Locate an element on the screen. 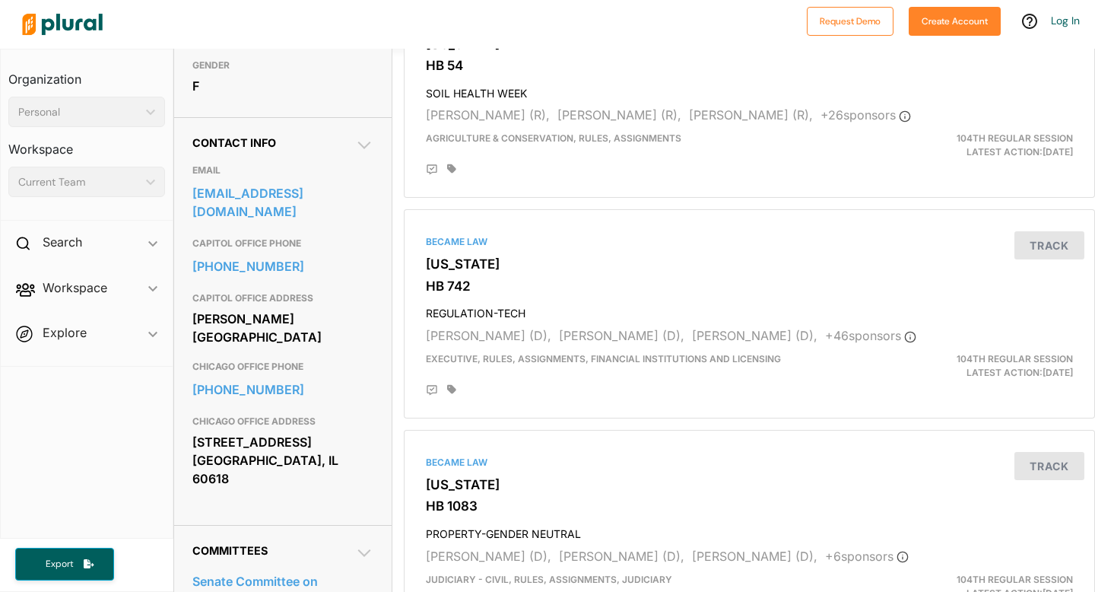 This screenshot has height=592, width=1095. h3: Workspace is located at coordinates (87, 144).